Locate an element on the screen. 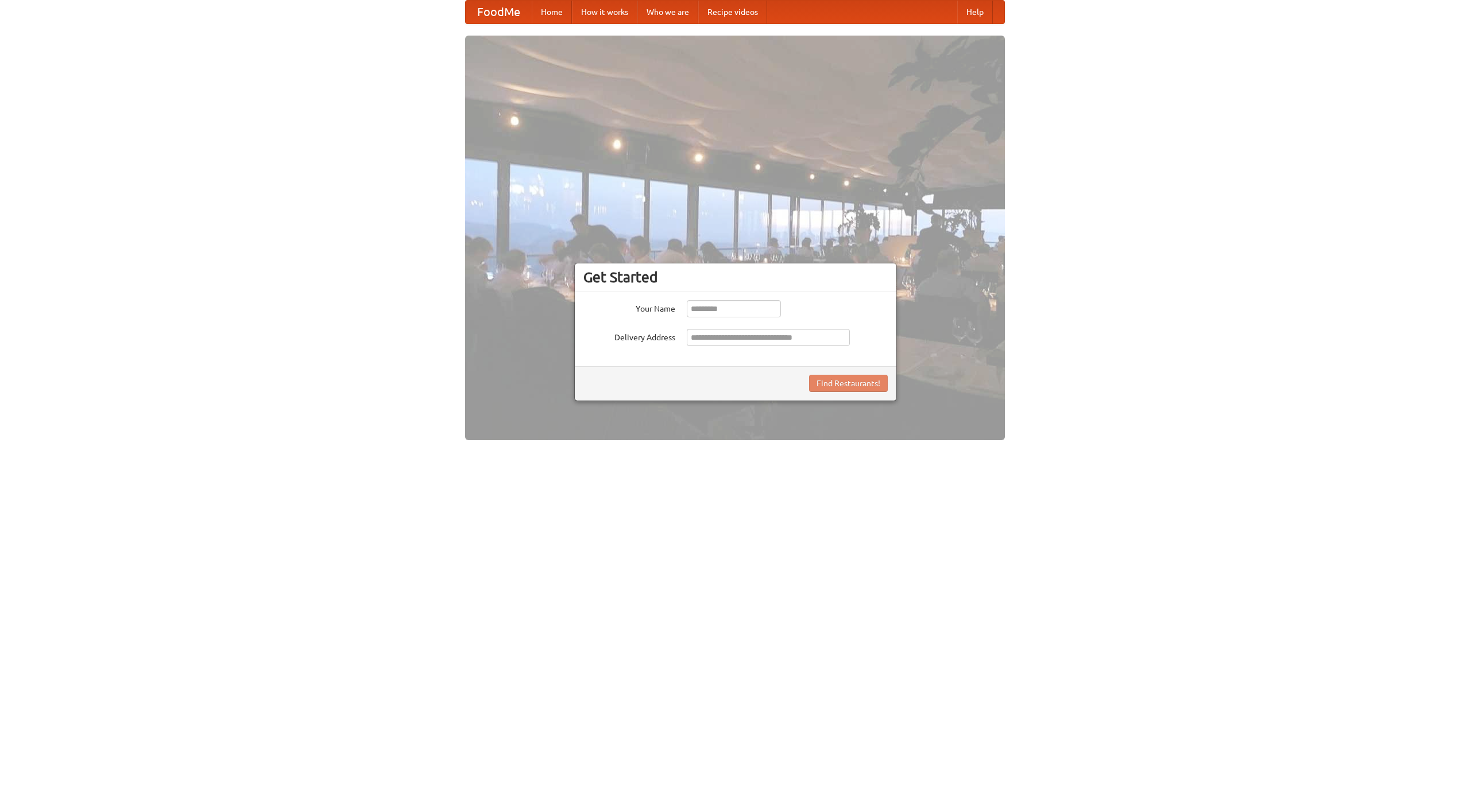 The image size is (1470, 812). a: How it works is located at coordinates (604, 12).